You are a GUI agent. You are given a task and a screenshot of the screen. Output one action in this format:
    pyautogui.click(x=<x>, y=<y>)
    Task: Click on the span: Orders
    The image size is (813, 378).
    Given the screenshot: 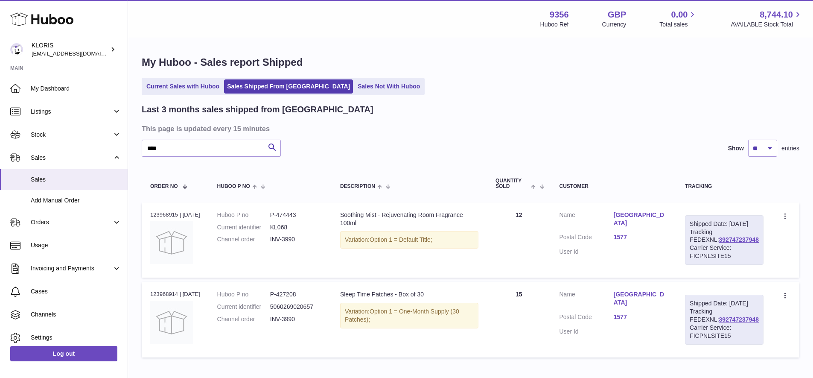 What is the action you would take?
    pyautogui.click(x=71, y=222)
    